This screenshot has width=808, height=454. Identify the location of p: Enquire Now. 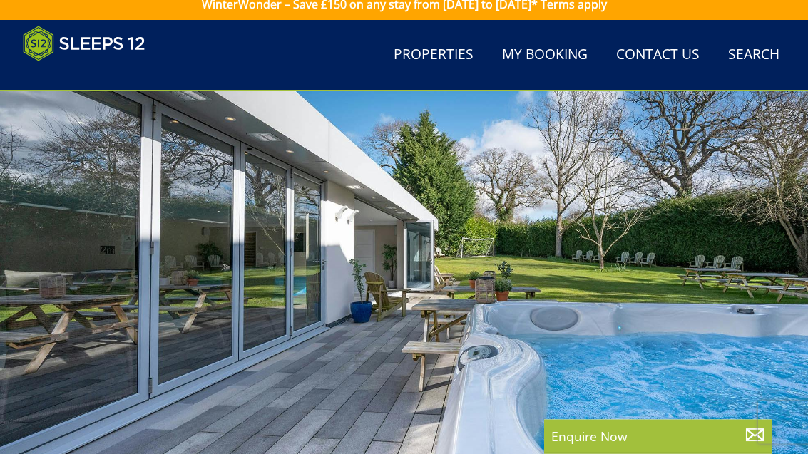
(658, 436).